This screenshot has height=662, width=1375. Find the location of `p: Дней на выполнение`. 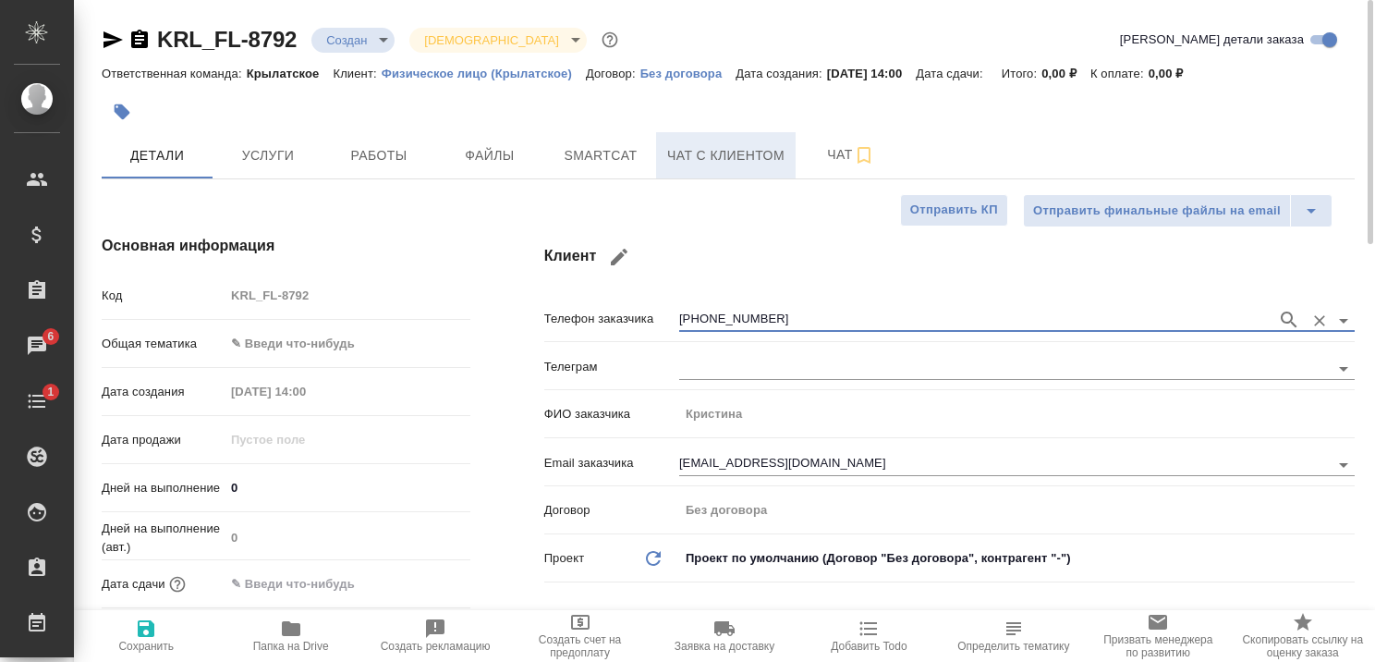

p: Дней на выполнение is located at coordinates (163, 488).